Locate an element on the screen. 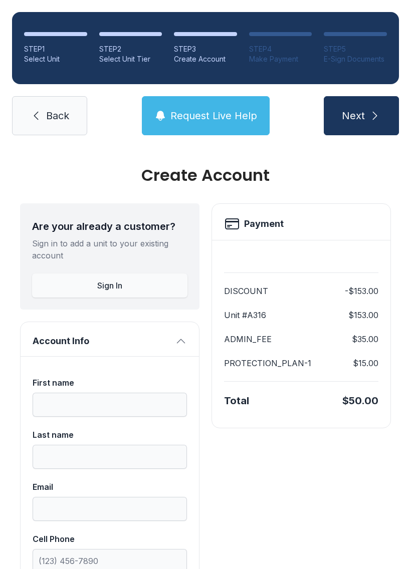 The height and width of the screenshot is (569, 411). div: STEP 3 is located at coordinates (205, 49).